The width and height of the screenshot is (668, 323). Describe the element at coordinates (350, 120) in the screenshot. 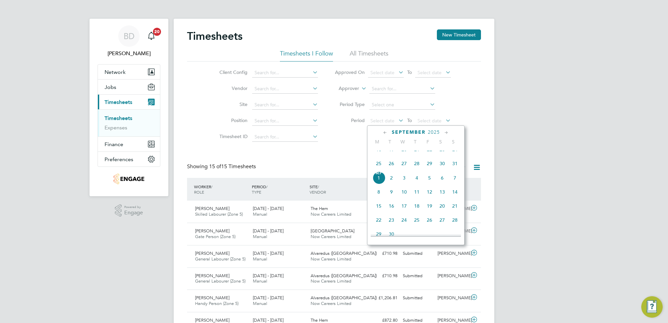

I see `label: Period` at that location.